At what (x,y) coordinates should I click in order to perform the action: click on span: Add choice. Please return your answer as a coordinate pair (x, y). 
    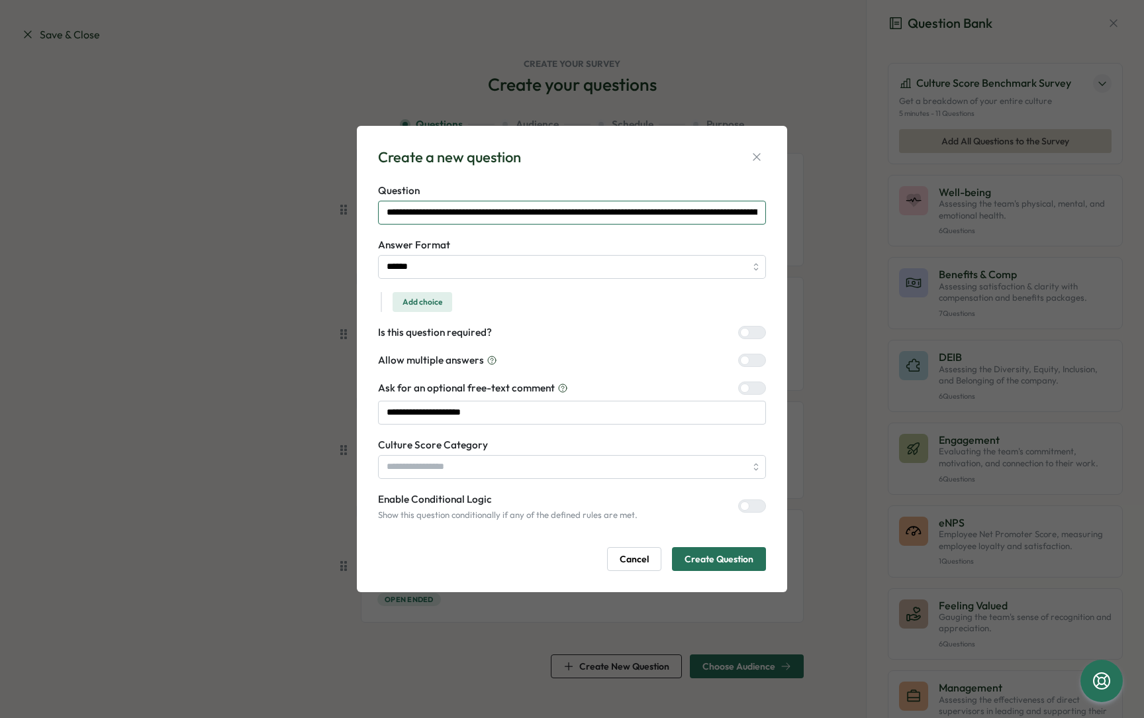
    Looking at the image, I should click on (422, 302).